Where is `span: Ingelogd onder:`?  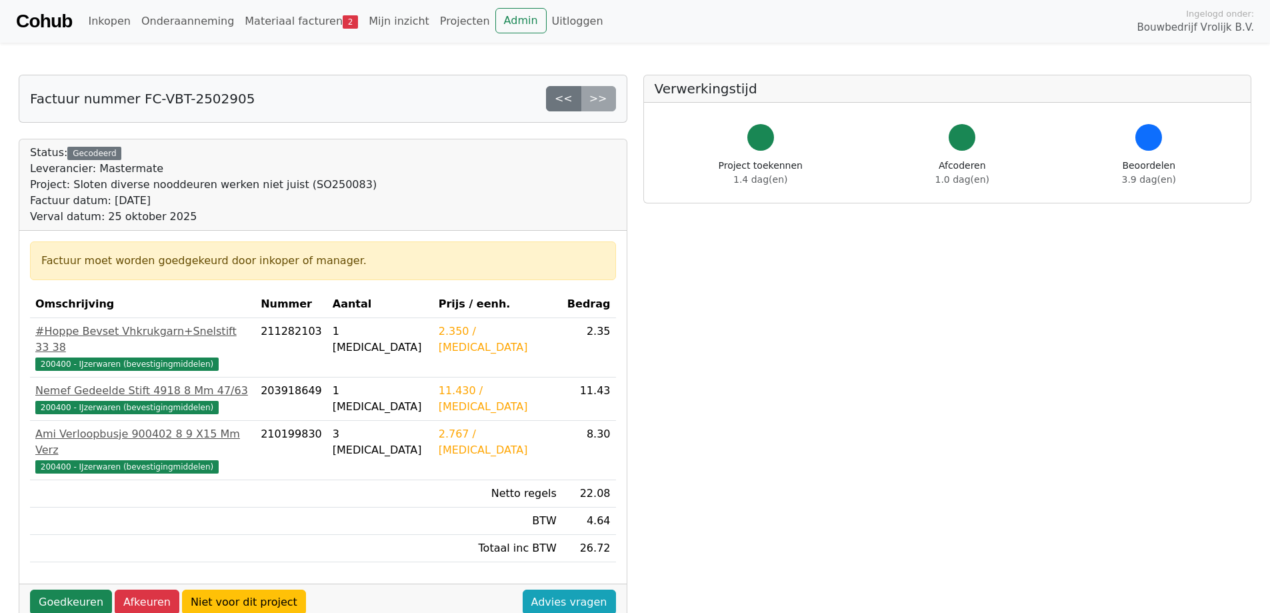
span: Ingelogd onder: is located at coordinates (1220, 13).